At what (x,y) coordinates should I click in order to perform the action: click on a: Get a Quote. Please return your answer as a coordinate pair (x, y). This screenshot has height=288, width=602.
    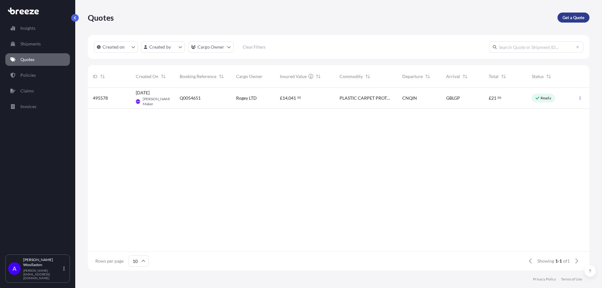
    Looking at the image, I should click on (574, 18).